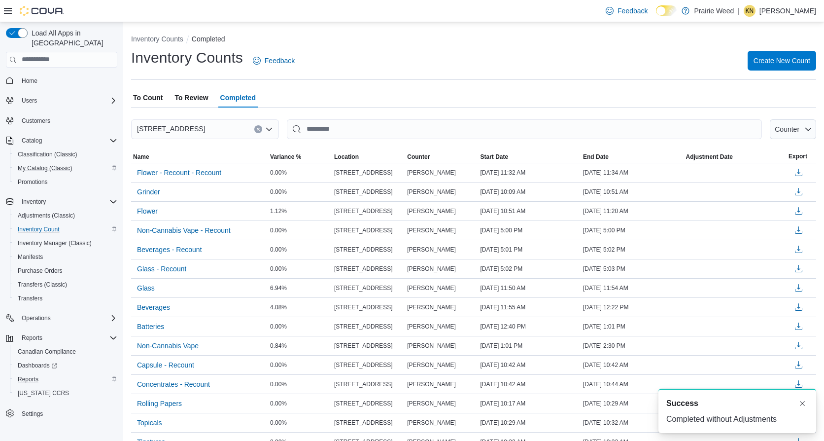 The image size is (824, 441). I want to click on a: Purchase Orders, so click(40, 271).